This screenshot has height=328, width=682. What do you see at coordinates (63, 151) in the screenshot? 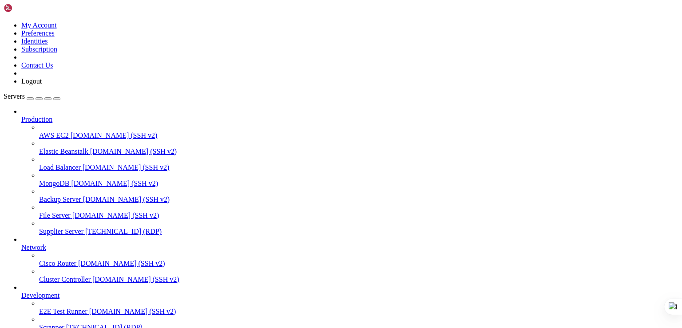
I see `span: Elastic Beanstalk` at bounding box center [63, 151].